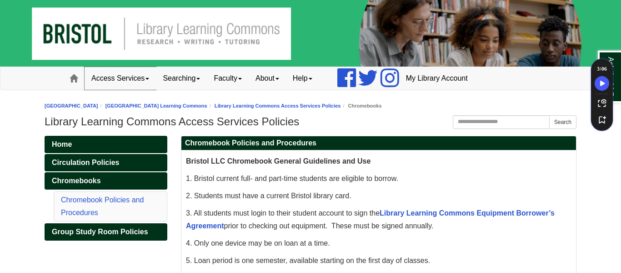  I want to click on nav: breadcrumb, so click(311, 106).